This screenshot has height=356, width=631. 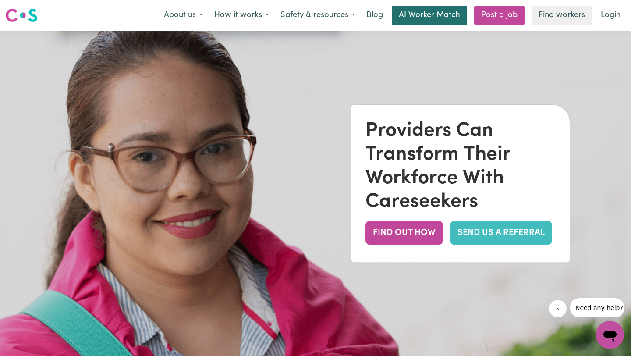 I want to click on a: SEND US A REFERRAL, so click(x=501, y=233).